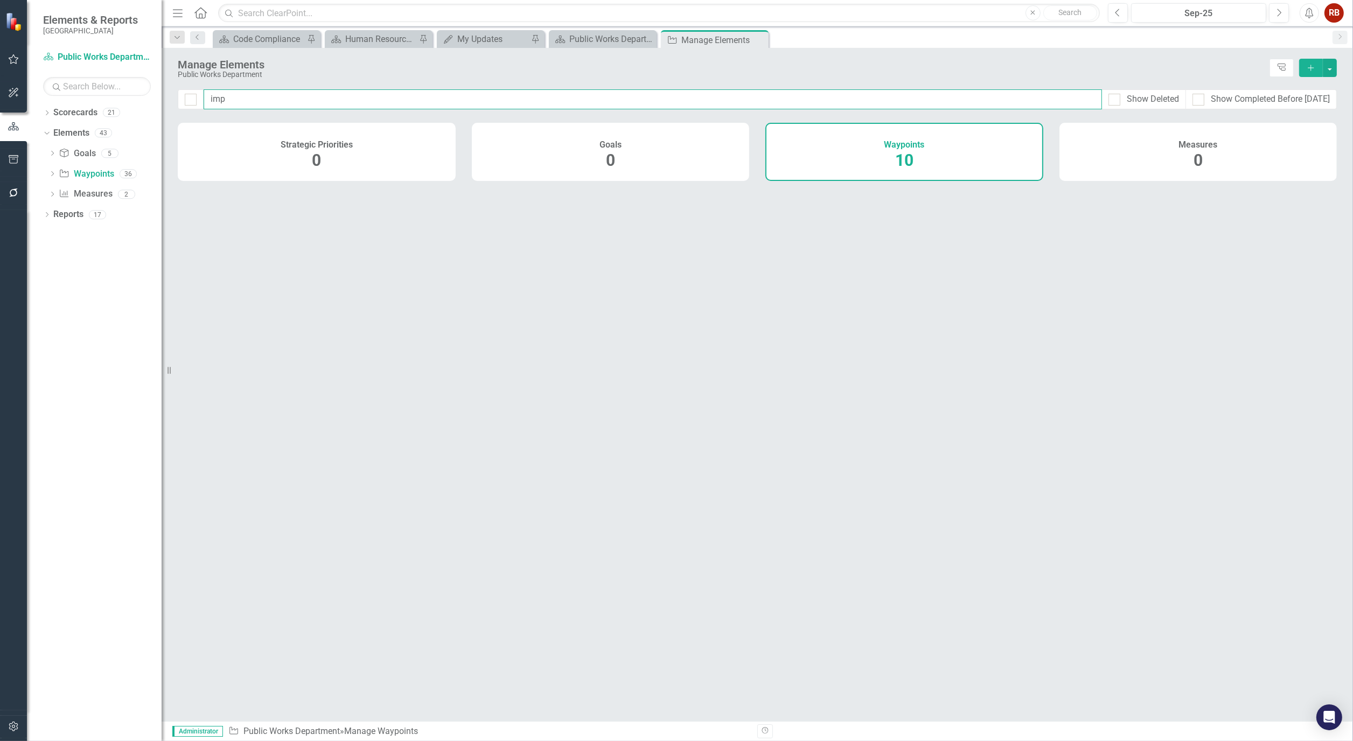 The image size is (1353, 741). What do you see at coordinates (90, 20) in the screenshot?
I see `span: Elements & Reports` at bounding box center [90, 20].